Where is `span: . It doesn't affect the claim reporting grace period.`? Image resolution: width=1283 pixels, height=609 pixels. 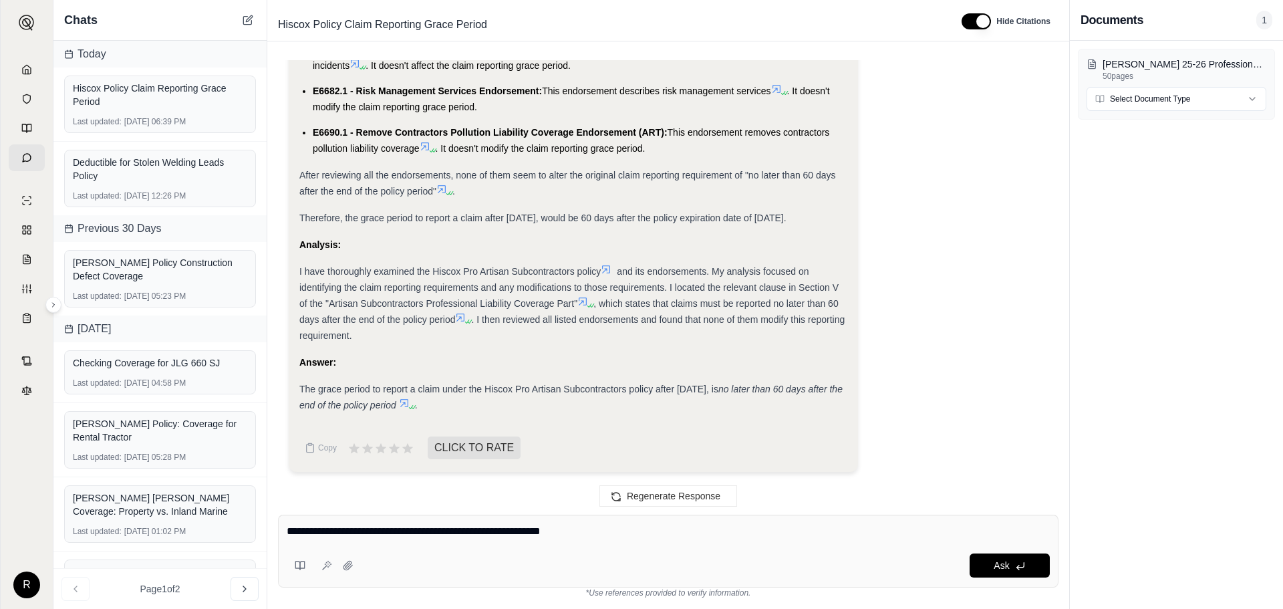 span: . It doesn't affect the claim reporting grace period. is located at coordinates (468, 65).